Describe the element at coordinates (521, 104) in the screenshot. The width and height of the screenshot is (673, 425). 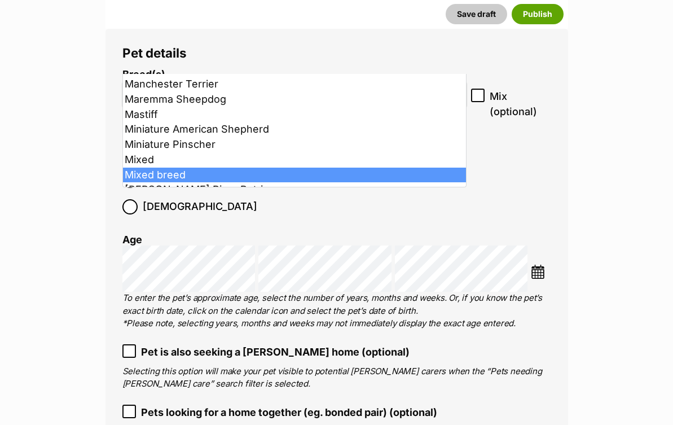
I see `span: Mix (optional)` at that location.